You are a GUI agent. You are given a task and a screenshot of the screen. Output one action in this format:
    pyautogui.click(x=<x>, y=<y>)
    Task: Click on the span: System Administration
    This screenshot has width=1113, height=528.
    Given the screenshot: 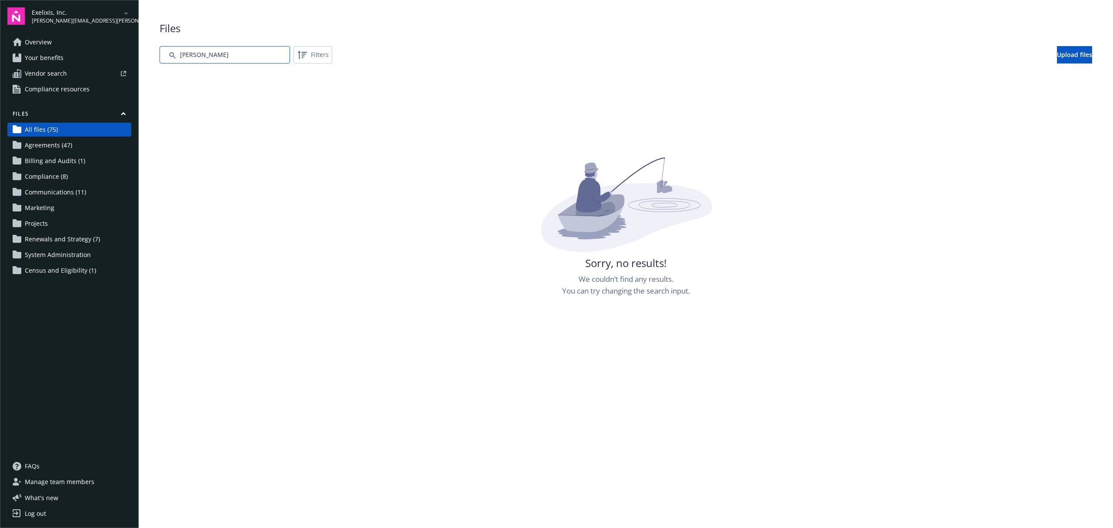 What is the action you would take?
    pyautogui.click(x=58, y=255)
    